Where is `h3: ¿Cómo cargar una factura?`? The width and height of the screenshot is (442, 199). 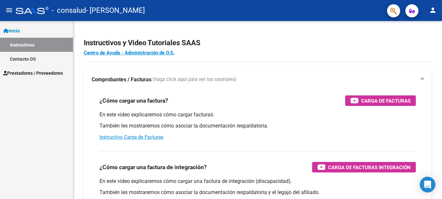
h3: ¿Cómo cargar una factura? is located at coordinates (134, 100).